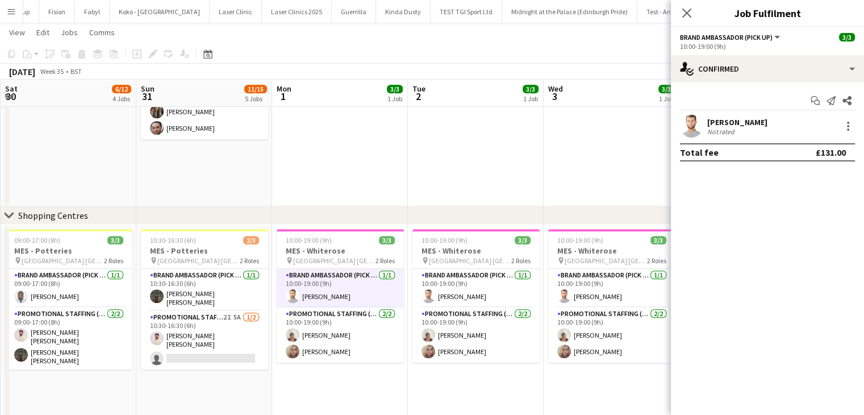  I want to click on span: Week 35, so click(52, 71).